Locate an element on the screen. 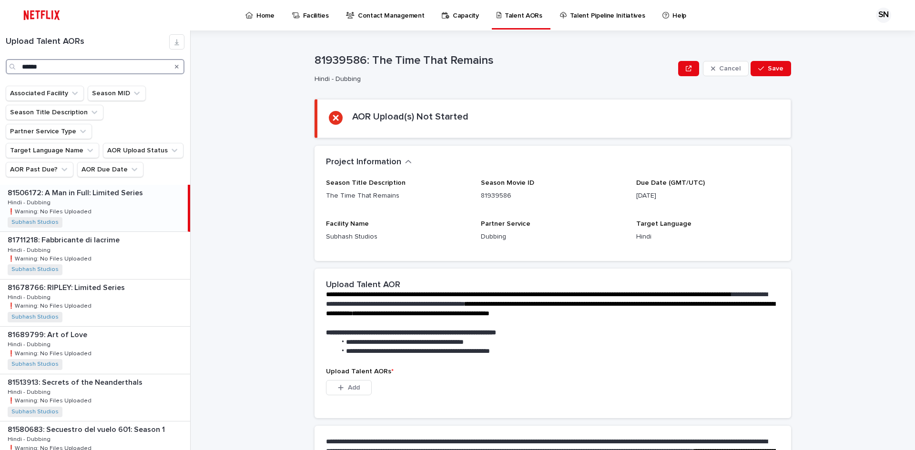 The width and height of the screenshot is (915, 450). span: Upload Talent AORs is located at coordinates (360, 372).